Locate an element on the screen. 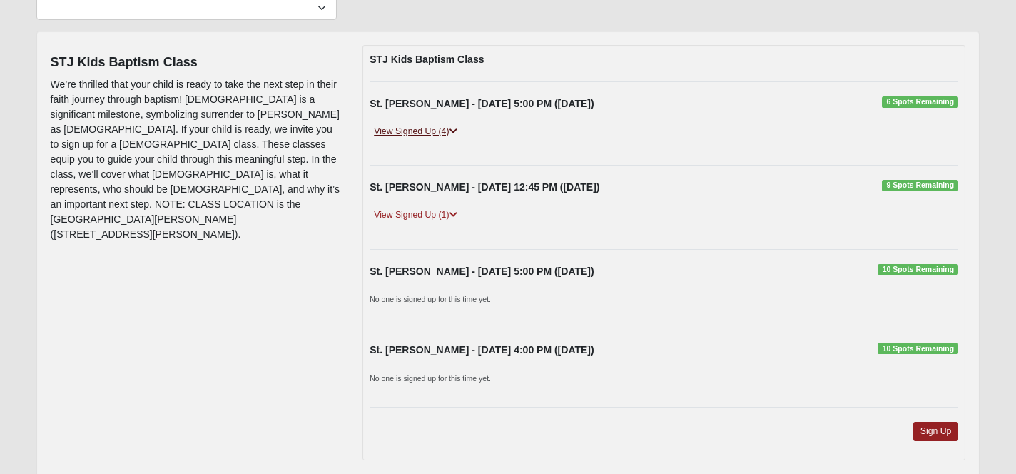  h4: STJ Kids Baptism Class is located at coordinates (196, 63).